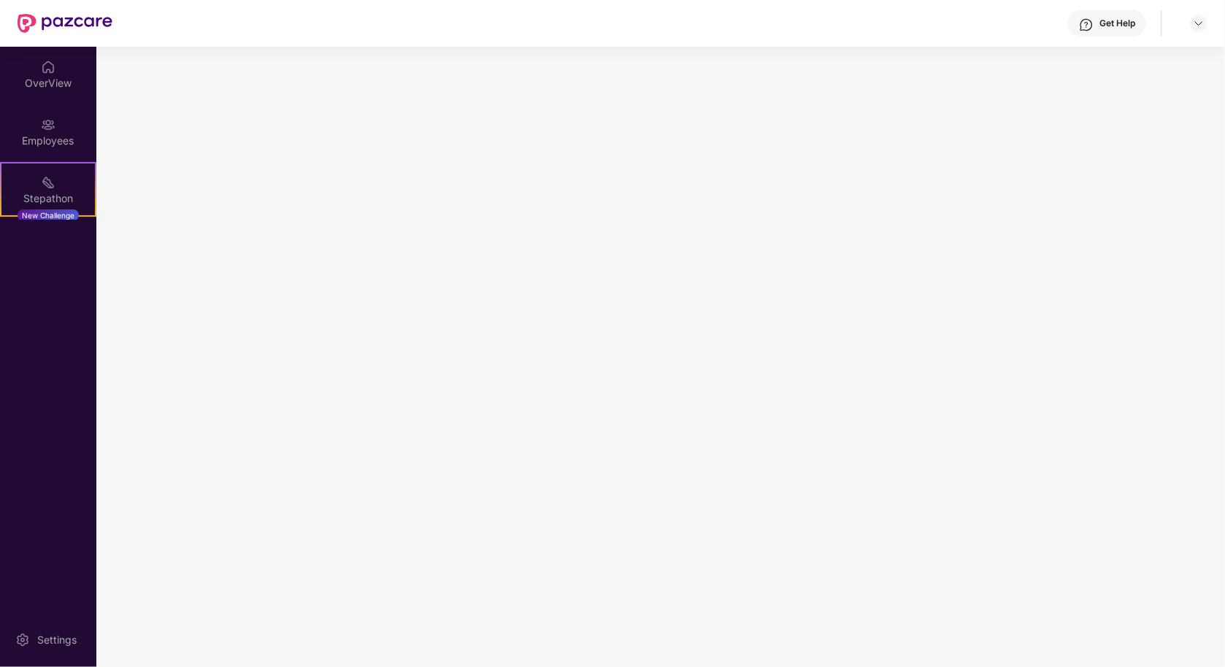  I want to click on img: svg+xml;base64,PHN2ZyBpZD0iSG9tZSIgeG1sbnM9Imh0dHA6Ly93d3cudzMub3JnLzIwMDAvc3ZnIiB3aWR0aD0iMjAiIG..., so click(48, 67).